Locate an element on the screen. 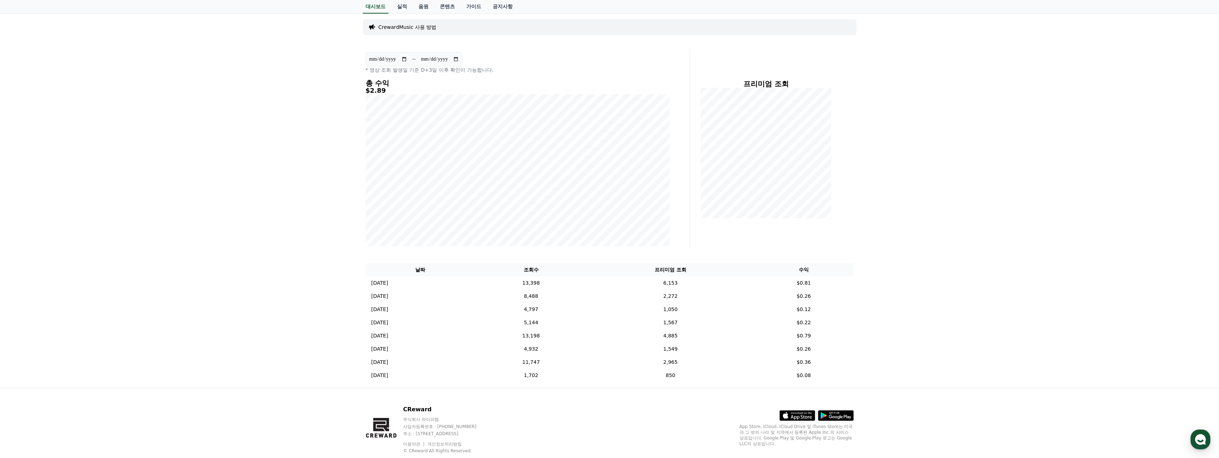  a: 이용약관 is located at coordinates (414, 444).